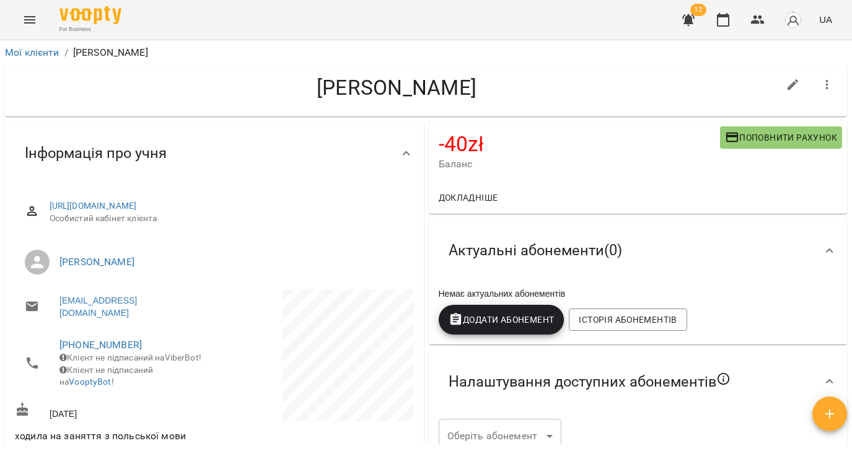 The image size is (852, 451). I want to click on button: Докладніше, so click(468, 198).